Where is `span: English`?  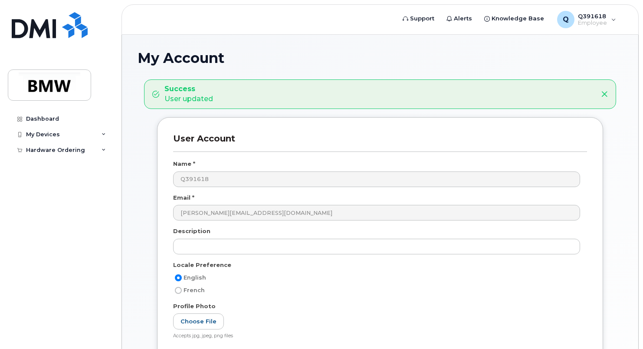
span: English is located at coordinates (195, 277).